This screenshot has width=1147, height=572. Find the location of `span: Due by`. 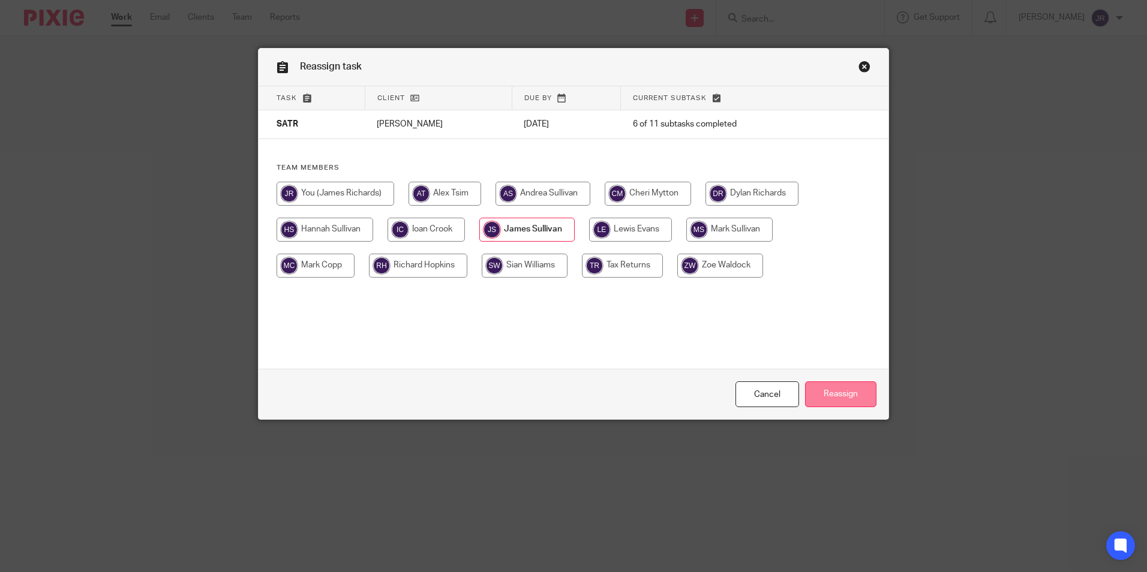

span: Due by is located at coordinates (538, 98).